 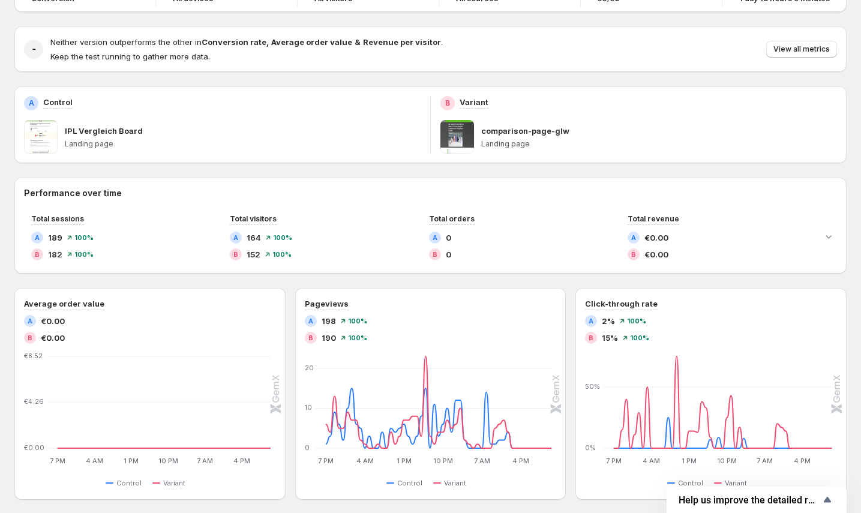 I want to click on text: 0%, so click(x=590, y=448).